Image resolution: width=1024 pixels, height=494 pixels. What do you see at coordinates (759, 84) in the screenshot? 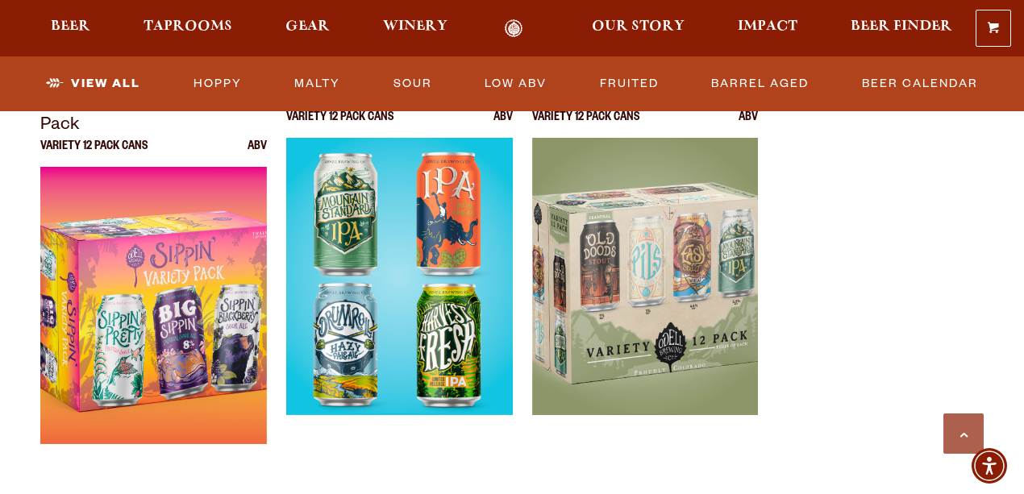
I see `a: Barrel Aged` at bounding box center [759, 84].